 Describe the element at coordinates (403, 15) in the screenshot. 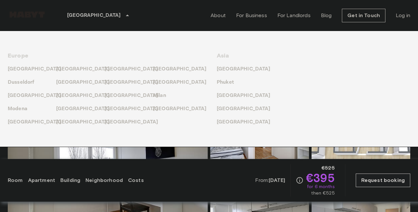

I see `a: Log in` at that location.